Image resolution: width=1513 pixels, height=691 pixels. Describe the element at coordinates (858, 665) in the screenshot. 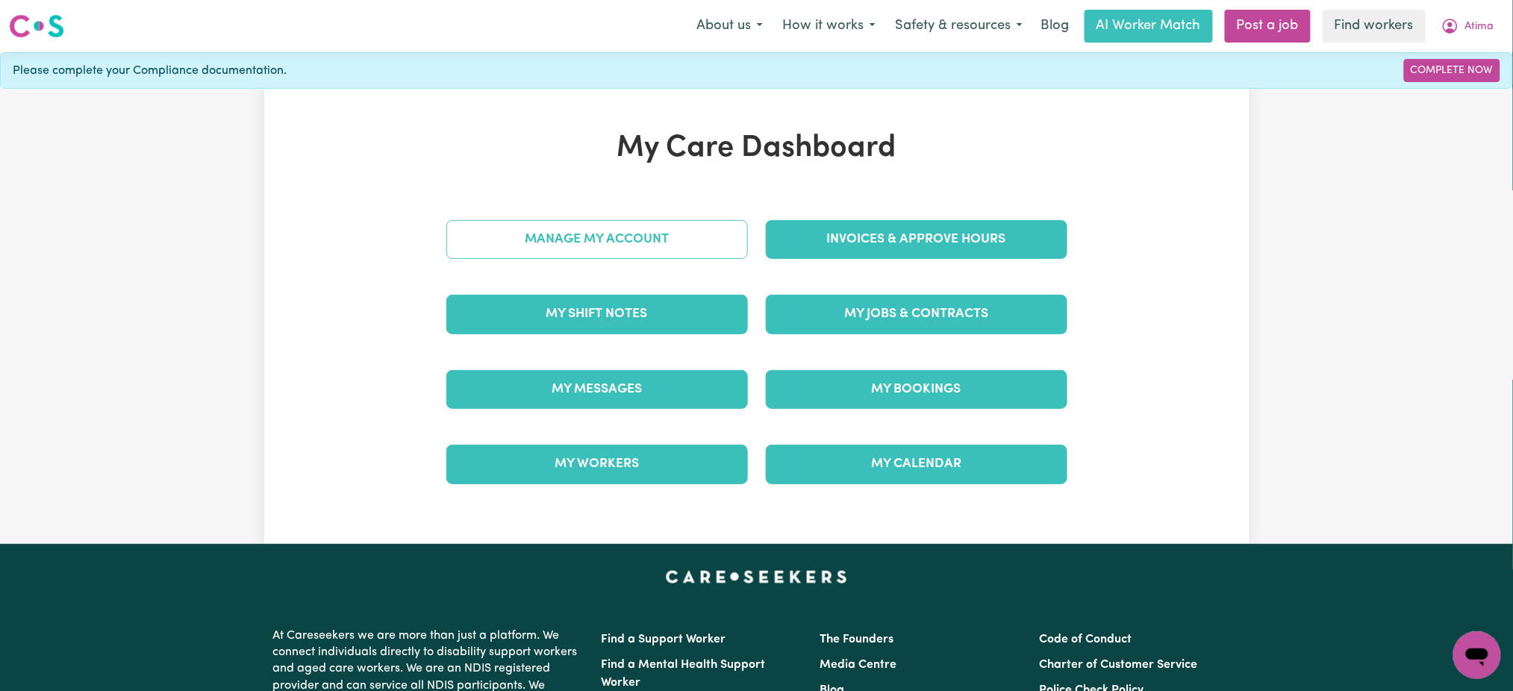

I see `a: Media Centre` at that location.